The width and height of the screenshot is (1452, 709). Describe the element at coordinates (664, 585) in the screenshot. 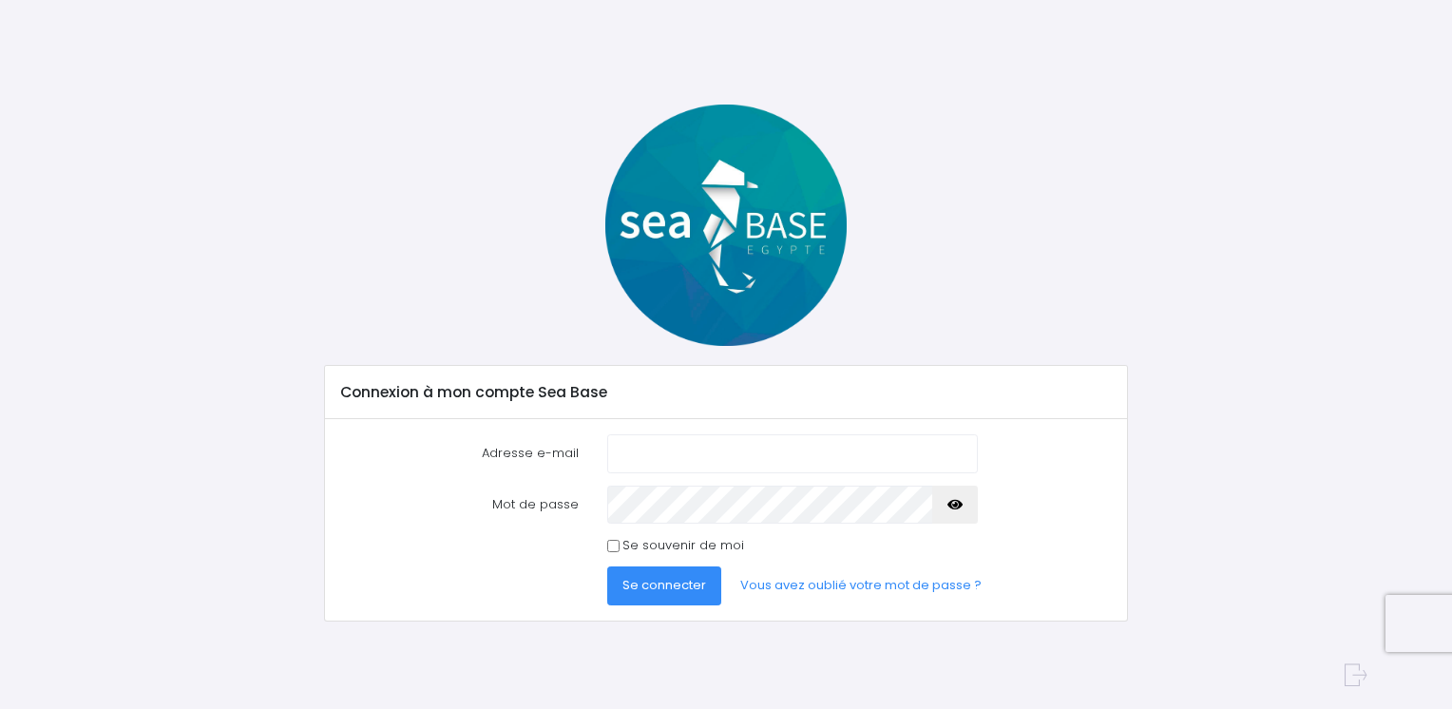

I see `button: Se connecter` at that location.